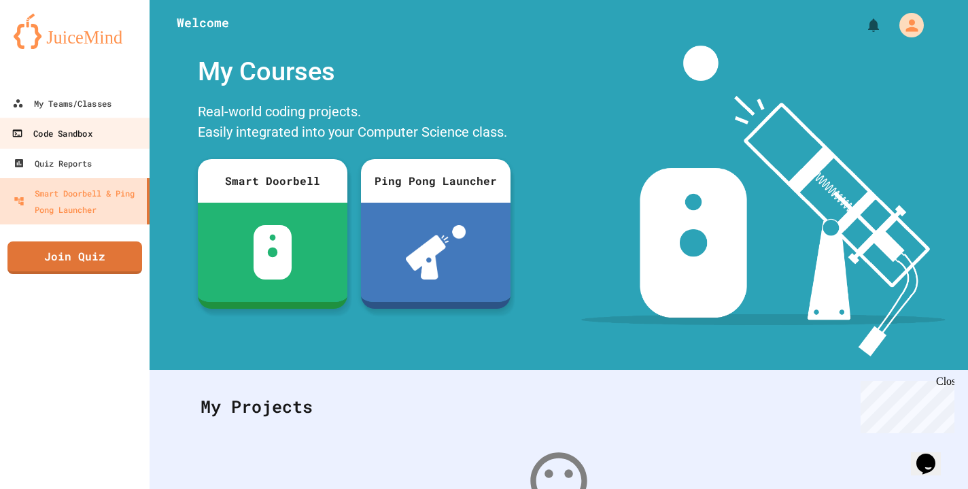  What do you see at coordinates (559, 407) in the screenshot?
I see `div: My Projects` at bounding box center [559, 407].